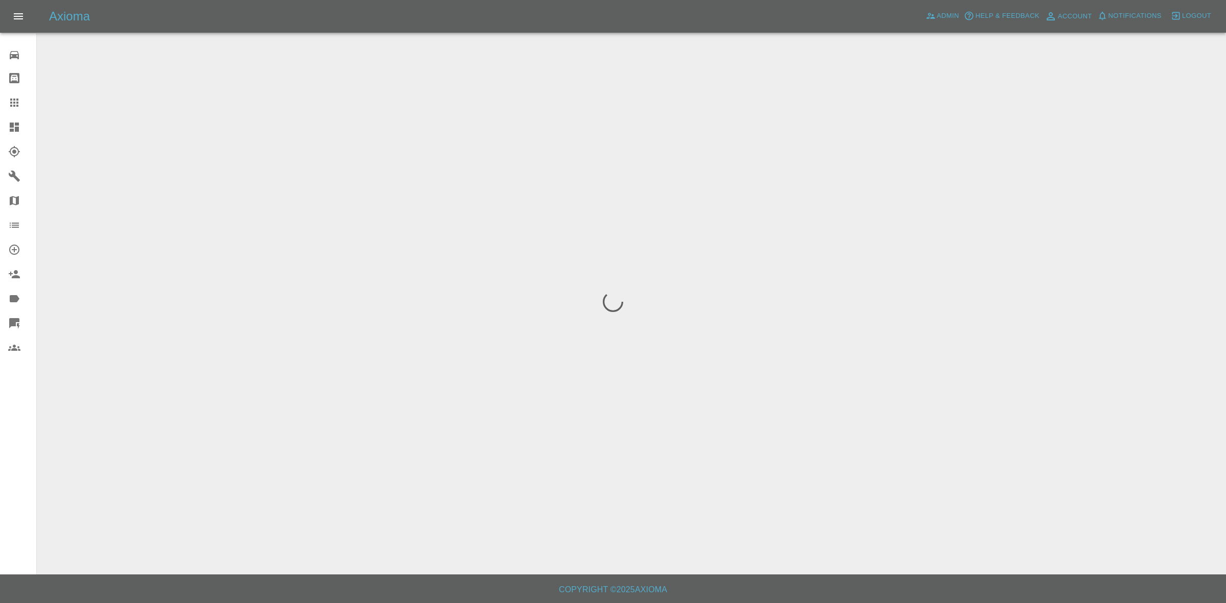  I want to click on h5: Axioma, so click(69, 16).